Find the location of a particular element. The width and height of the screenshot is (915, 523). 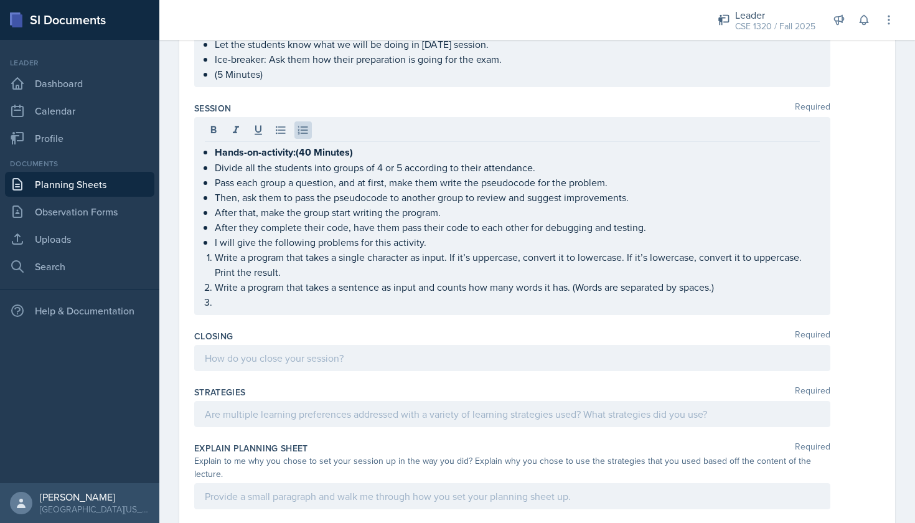

p: Write a program that takes a sentence as input and counts how many words it has. (Words are separ... is located at coordinates (517, 287).